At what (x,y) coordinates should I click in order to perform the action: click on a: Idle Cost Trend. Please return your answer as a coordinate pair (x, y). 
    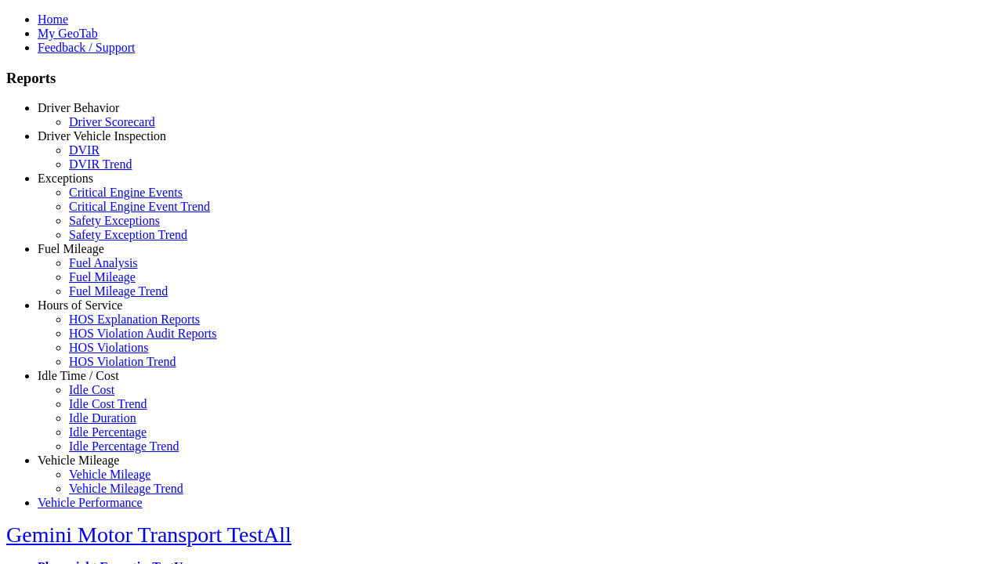
    Looking at the image, I should click on (108, 404).